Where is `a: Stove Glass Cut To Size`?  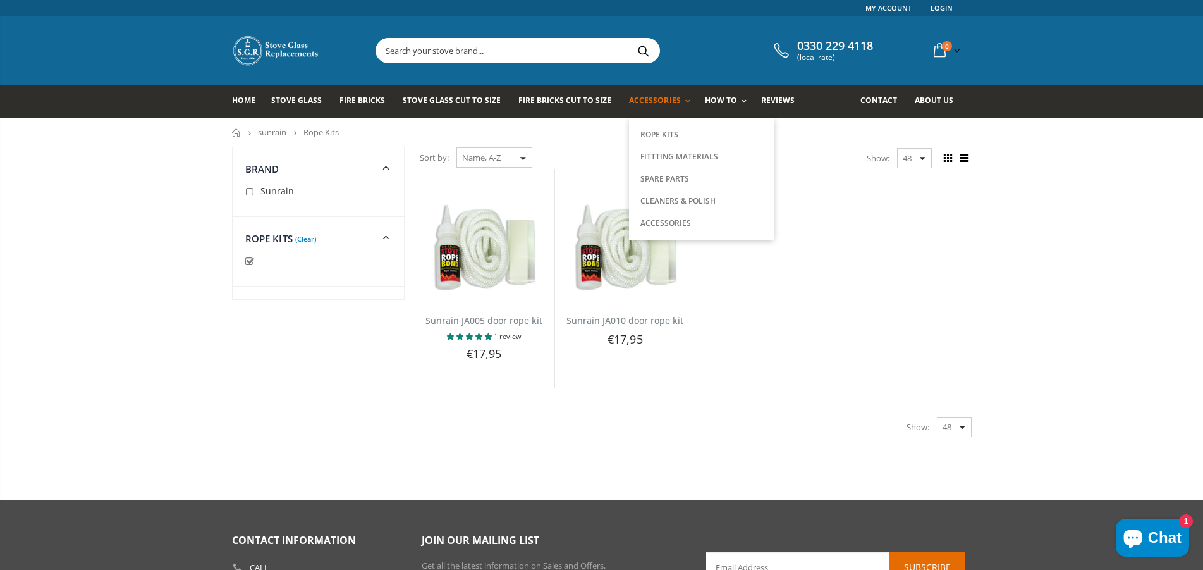 a: Stove Glass Cut To Size is located at coordinates (457, 101).